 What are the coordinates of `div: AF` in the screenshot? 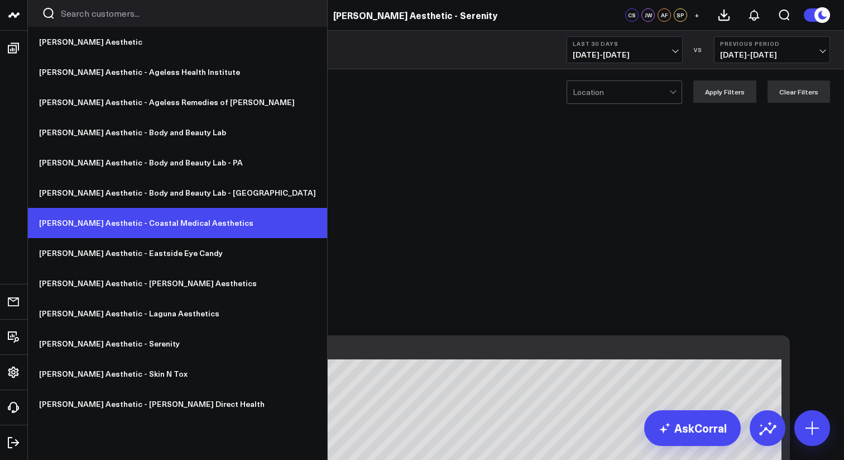 It's located at (664, 15).